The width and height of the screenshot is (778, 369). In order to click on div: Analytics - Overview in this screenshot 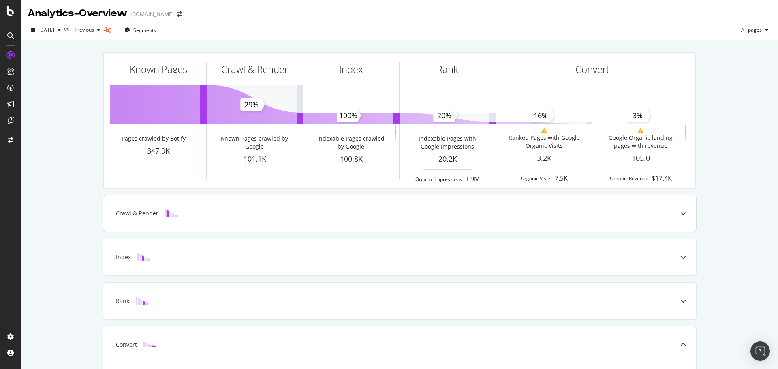, I will do `click(77, 13)`.